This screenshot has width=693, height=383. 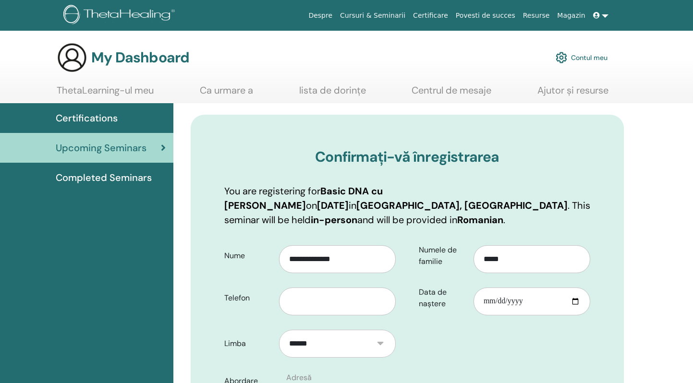 What do you see at coordinates (536, 15) in the screenshot?
I see `a: Resurse` at bounding box center [536, 15].